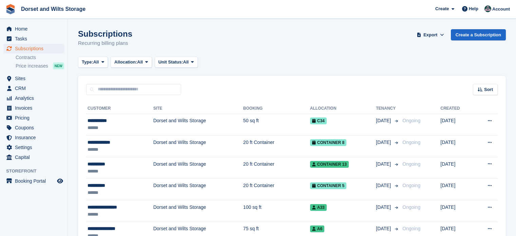 The image size is (516, 236). Describe the element at coordinates (35, 108) in the screenshot. I see `span: Invoices` at that location.